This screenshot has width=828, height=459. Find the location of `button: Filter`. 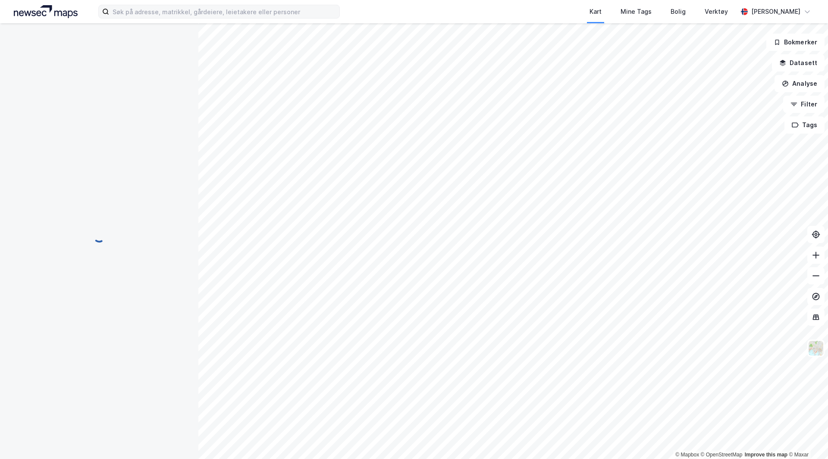

button: Filter is located at coordinates (804, 104).